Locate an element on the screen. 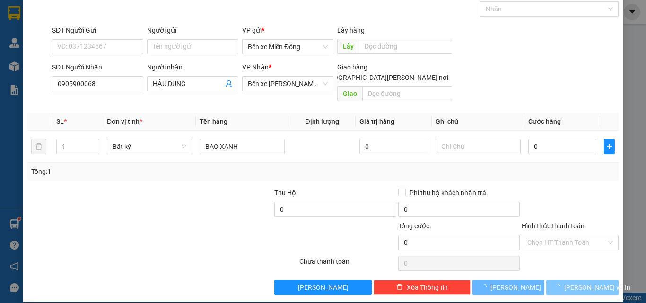  span: plus is located at coordinates (609, 147).